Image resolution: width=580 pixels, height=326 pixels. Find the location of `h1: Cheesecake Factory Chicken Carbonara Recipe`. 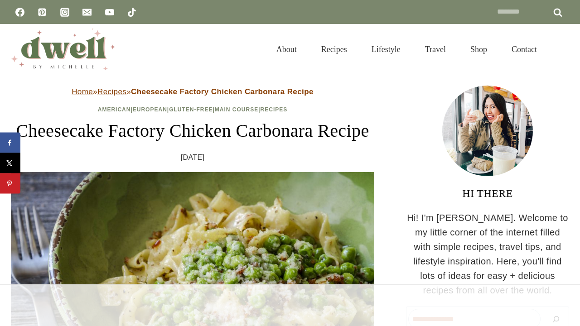

h1: Cheesecake Factory Chicken Carbonara Recipe is located at coordinates (193, 131).